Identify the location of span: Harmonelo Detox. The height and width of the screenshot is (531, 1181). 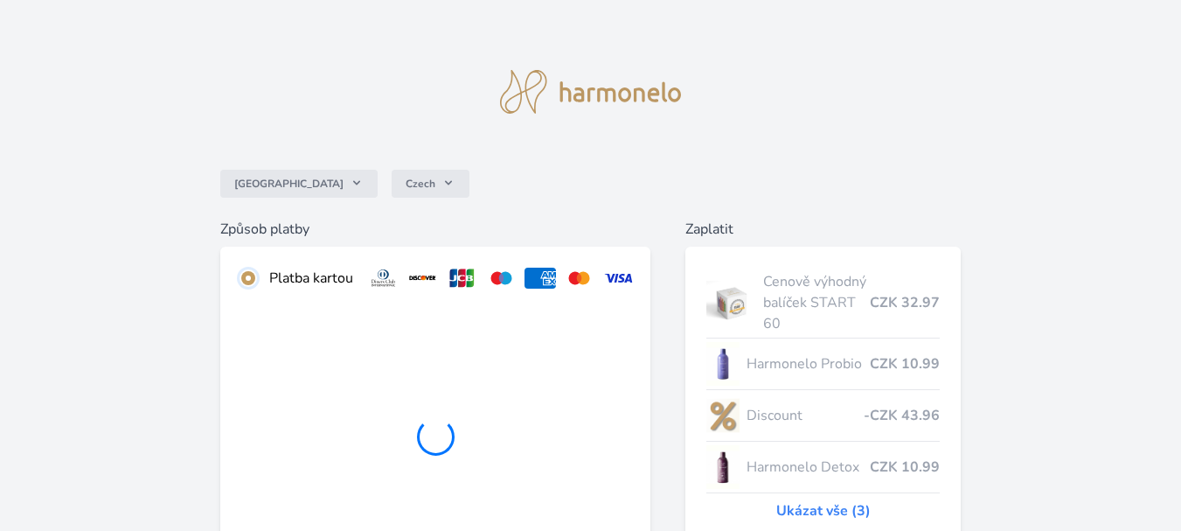
(808, 467).